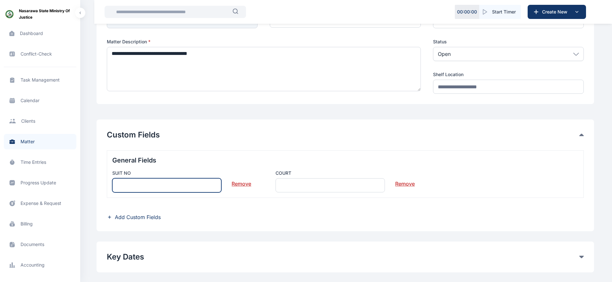  Describe the element at coordinates (40, 183) in the screenshot. I see `span: progress update` at that location.